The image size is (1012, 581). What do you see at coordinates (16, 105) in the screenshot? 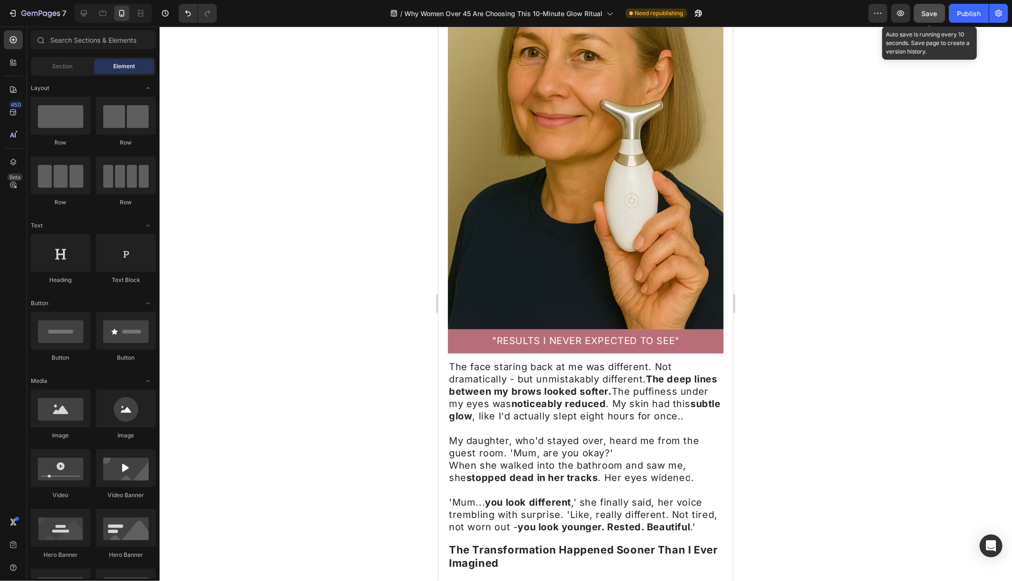
I see `div: 450` at bounding box center [16, 105].